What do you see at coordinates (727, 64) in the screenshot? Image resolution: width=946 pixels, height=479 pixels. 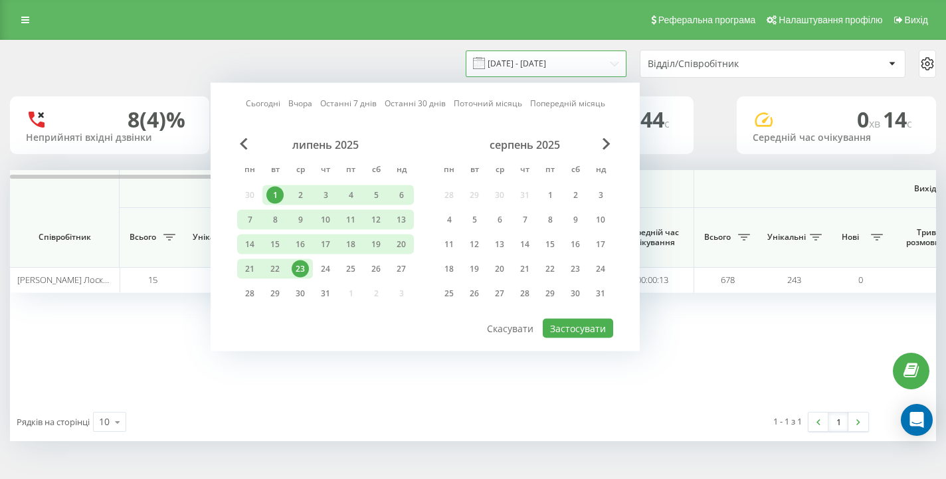 I see `div: Відділ/Співробітник` at bounding box center [727, 64].